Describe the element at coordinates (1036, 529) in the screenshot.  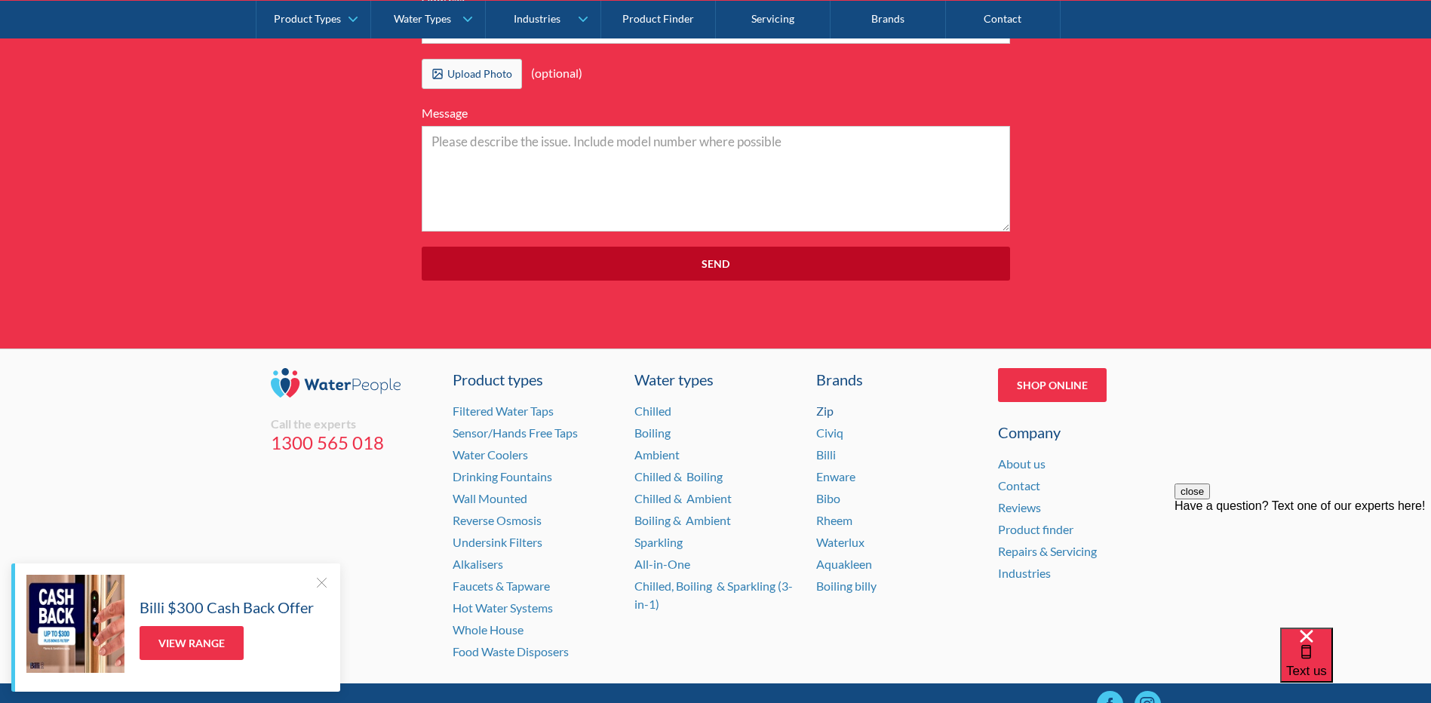
I see `a: Product finder` at that location.